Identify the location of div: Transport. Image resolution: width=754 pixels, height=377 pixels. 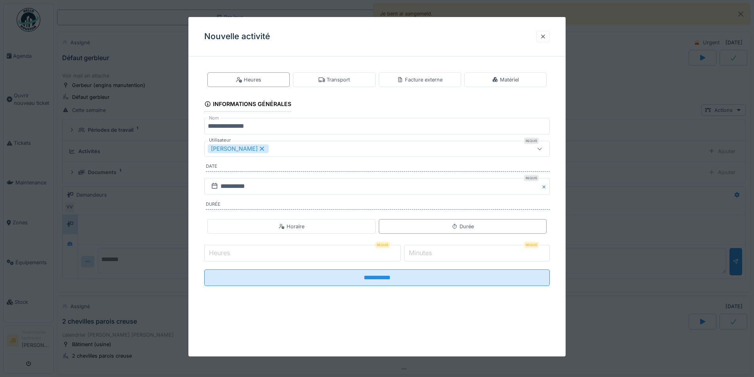
(334, 80).